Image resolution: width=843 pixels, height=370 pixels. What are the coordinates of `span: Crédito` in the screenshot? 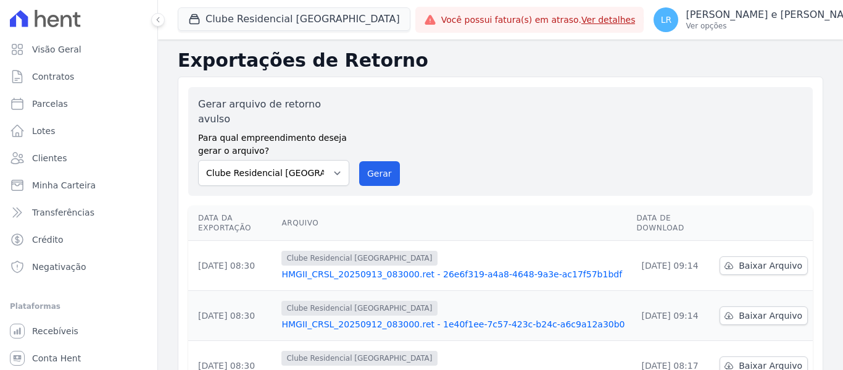 It's located at (48, 240).